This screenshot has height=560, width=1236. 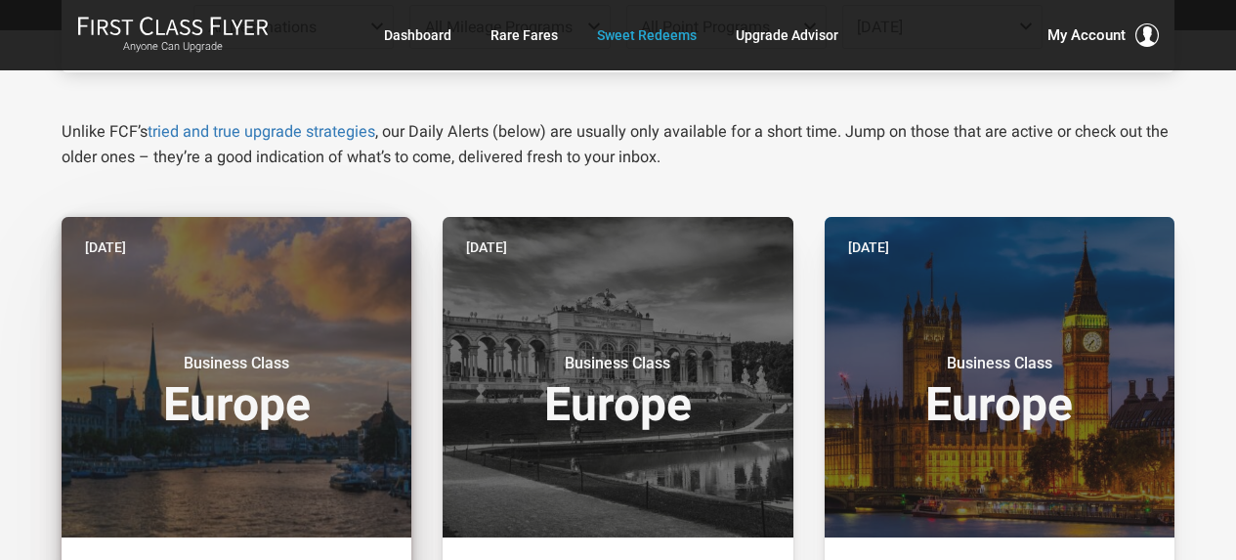 I want to click on a: Sweet Redeems, so click(x=647, y=35).